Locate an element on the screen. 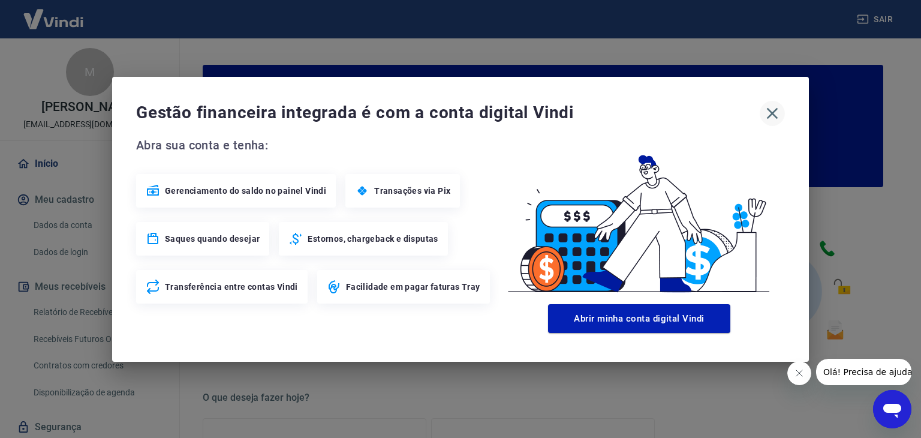 The image size is (921, 438). span: Transações via Pix is located at coordinates (412, 191).